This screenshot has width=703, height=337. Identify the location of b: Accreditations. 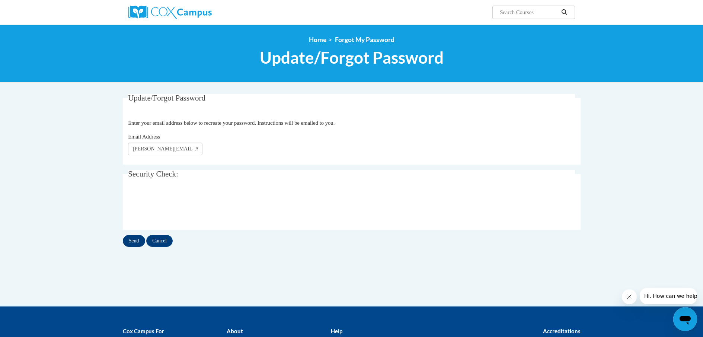
(561, 331).